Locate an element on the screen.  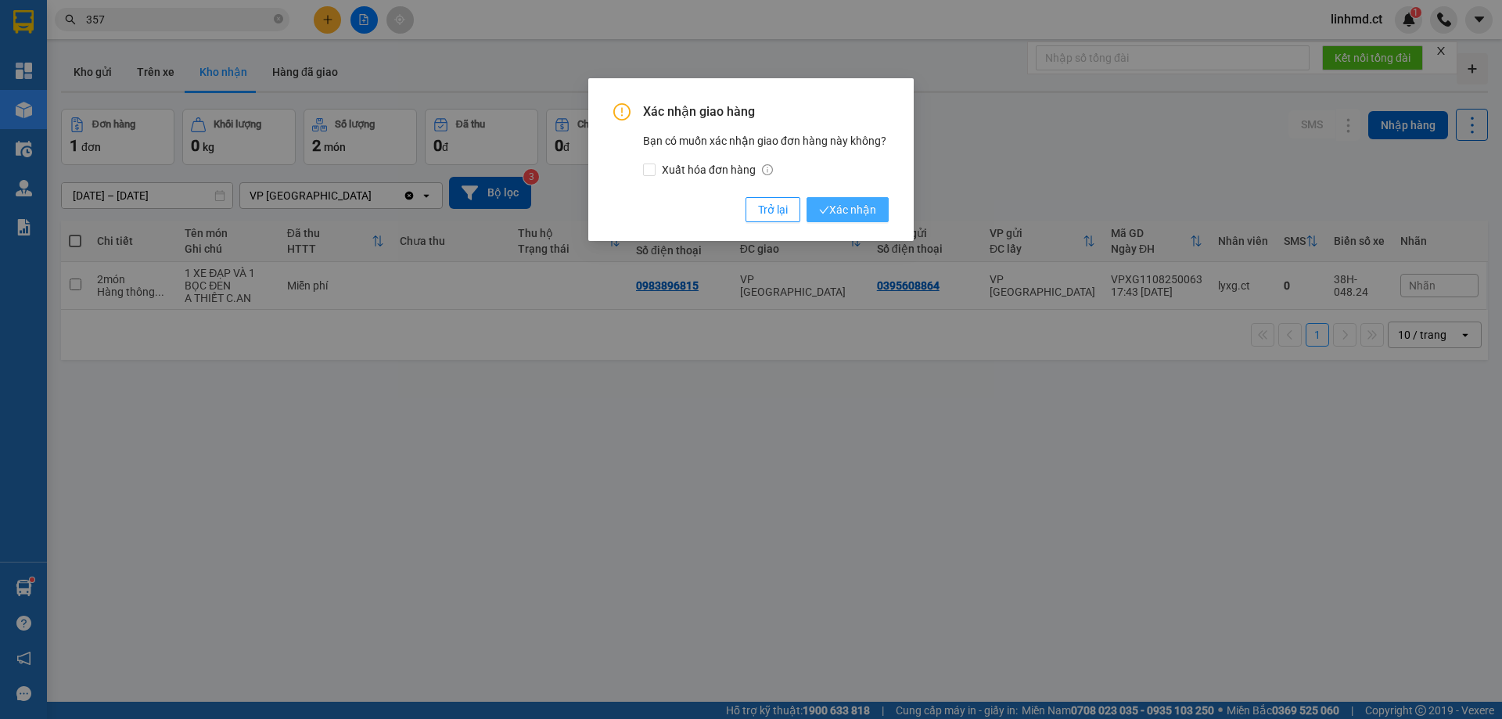
span: info-circle is located at coordinates (767, 170).